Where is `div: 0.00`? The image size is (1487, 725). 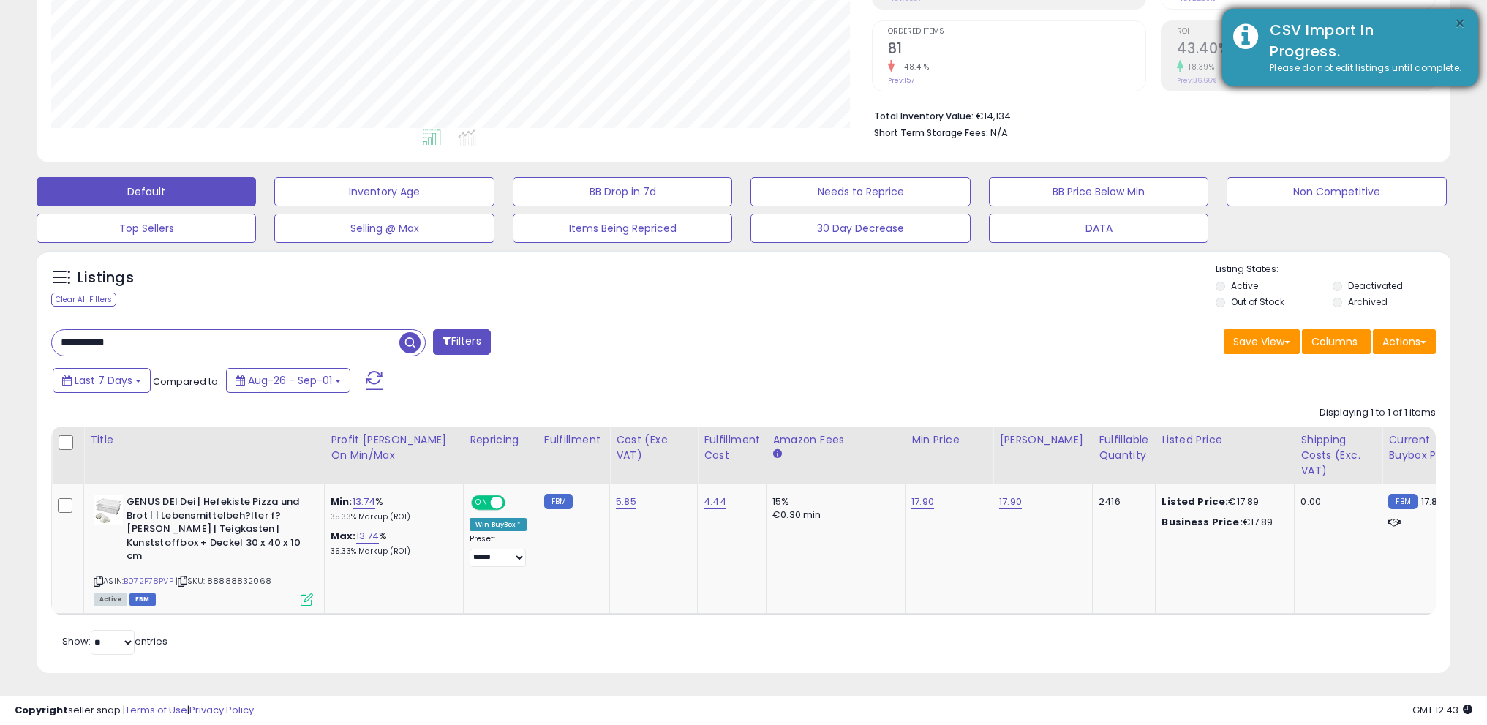
div: 0.00 is located at coordinates (1336, 502).